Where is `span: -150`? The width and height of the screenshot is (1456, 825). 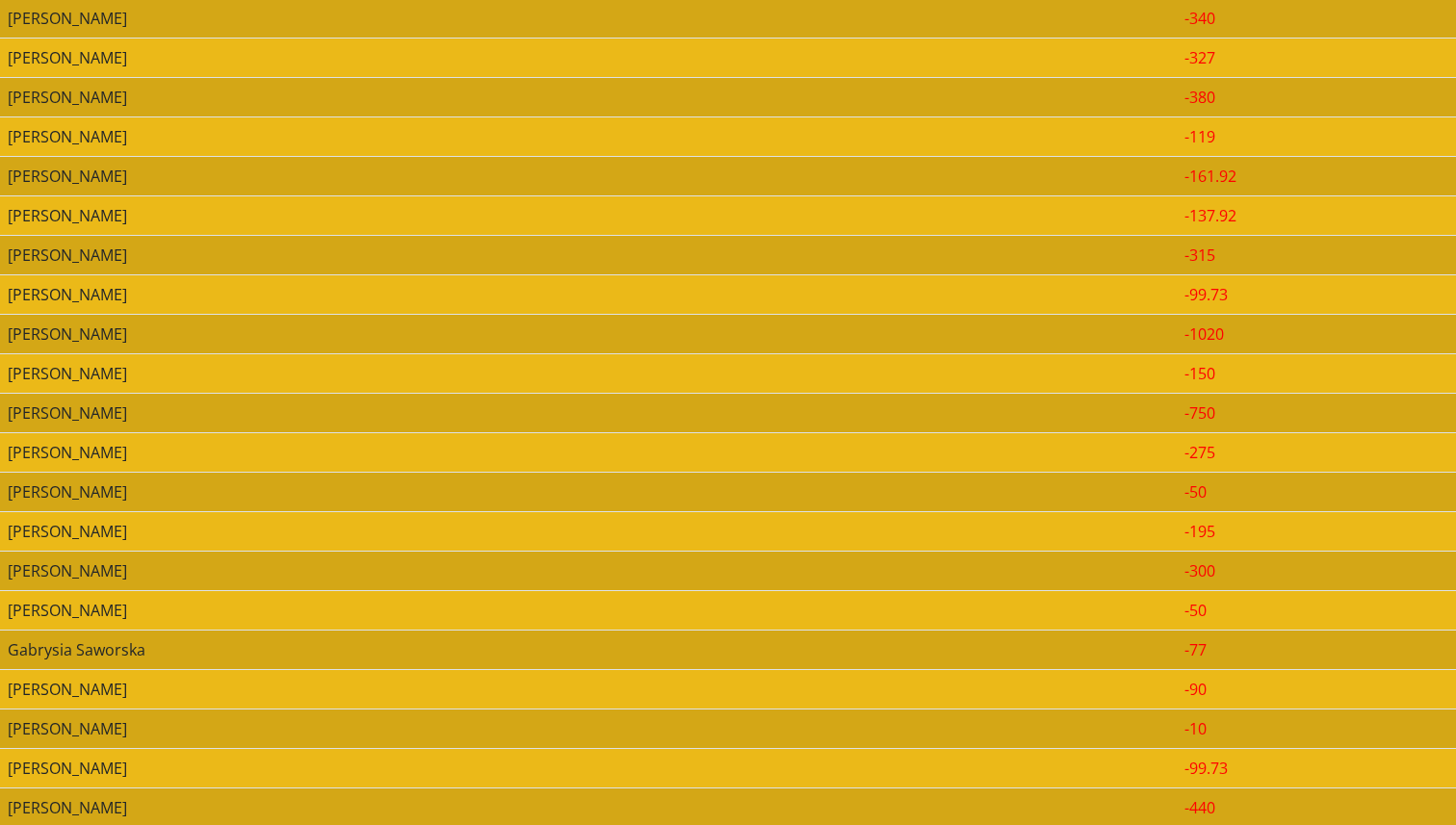 span: -150 is located at coordinates (1199, 373).